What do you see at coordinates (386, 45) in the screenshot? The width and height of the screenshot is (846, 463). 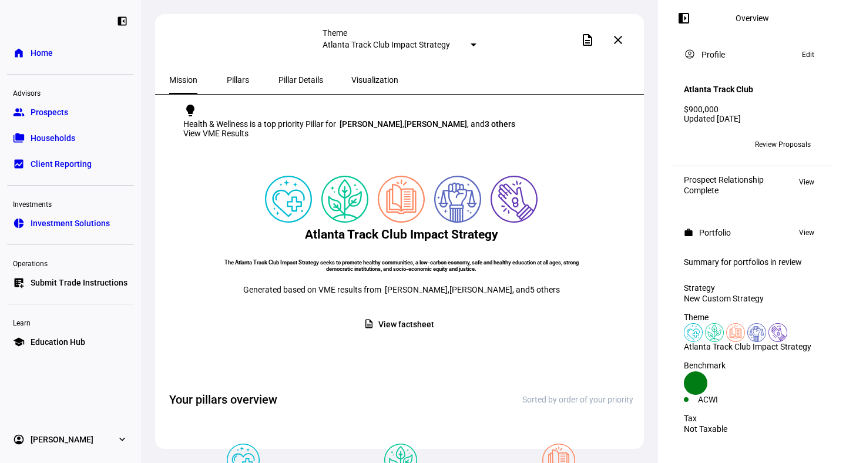 I see `mat-select-trigger: Atlanta Track Club Impact Strategy` at bounding box center [386, 45].